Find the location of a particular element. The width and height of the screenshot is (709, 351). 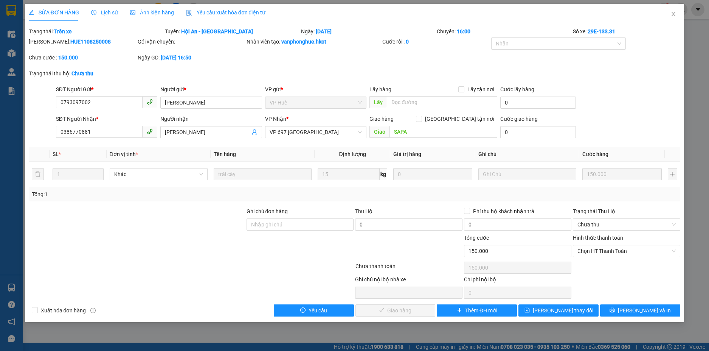

div: Số xe: is located at coordinates (627, 31).